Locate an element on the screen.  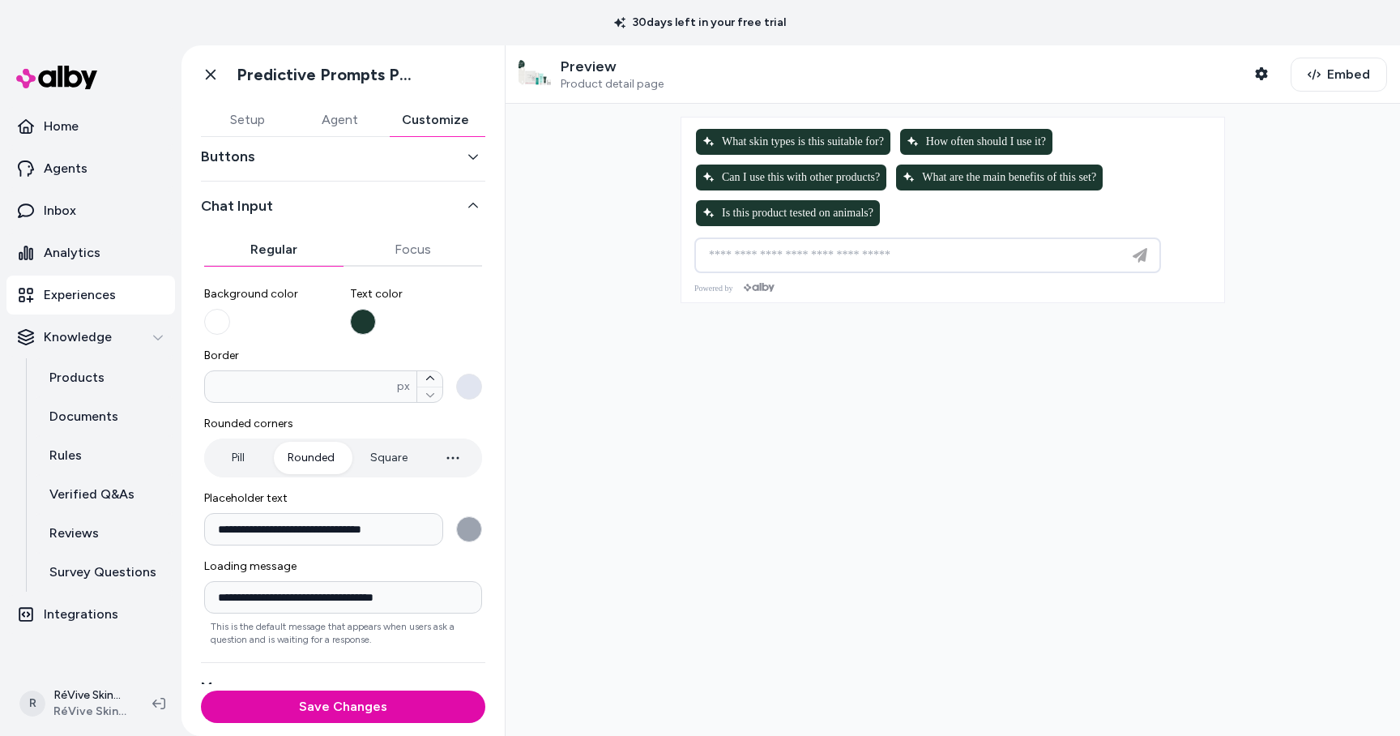
p: Preview is located at coordinates (612, 66).